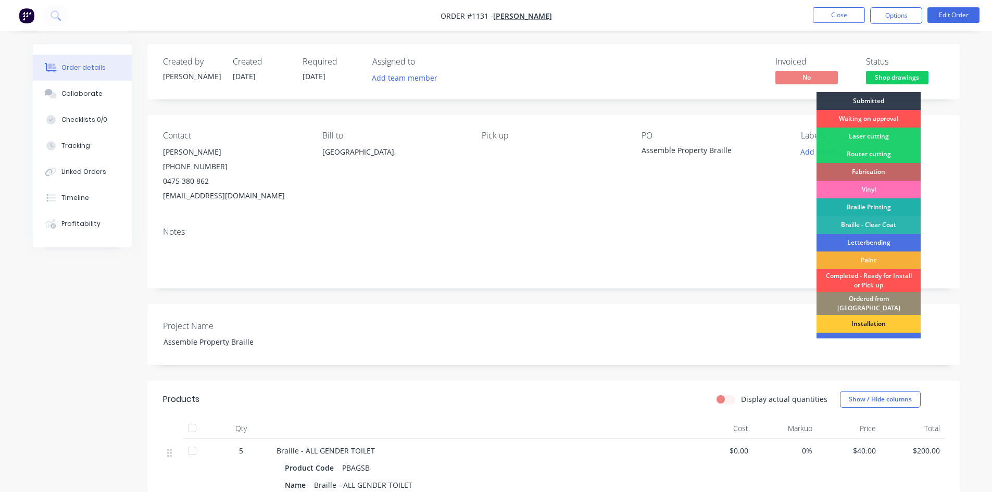 This screenshot has height=492, width=992. Describe the element at coordinates (181, 399) in the screenshot. I see `div: Products` at that location.